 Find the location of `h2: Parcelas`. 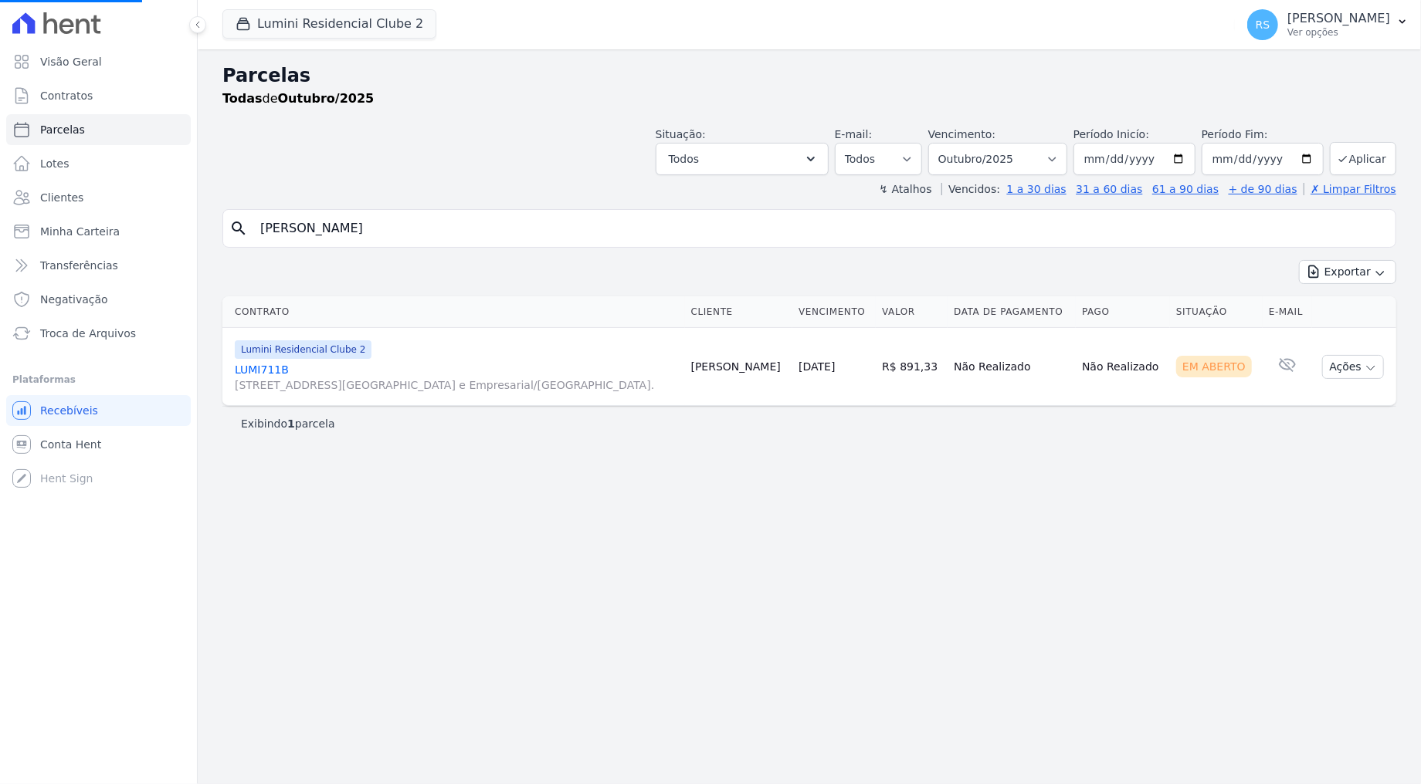

h2: Parcelas is located at coordinates (809, 76).